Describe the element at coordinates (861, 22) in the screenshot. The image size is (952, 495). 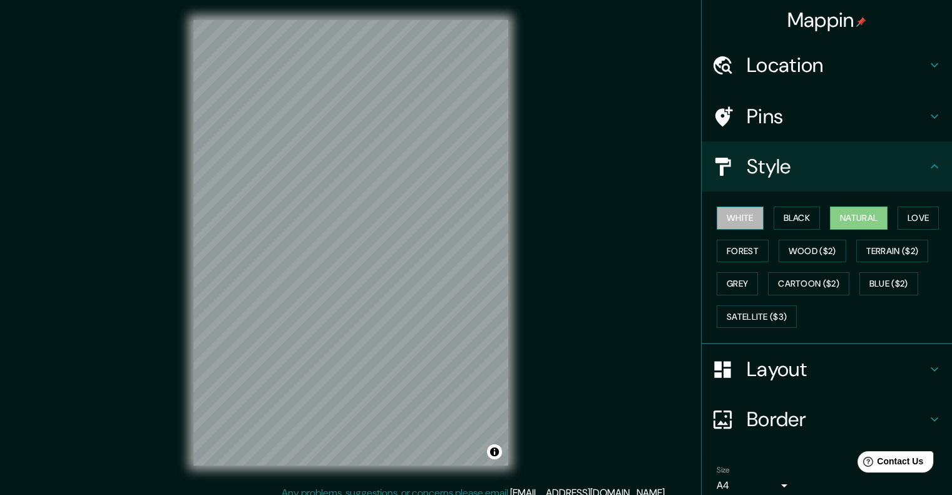
I see `img: pin-icon.png` at that location.